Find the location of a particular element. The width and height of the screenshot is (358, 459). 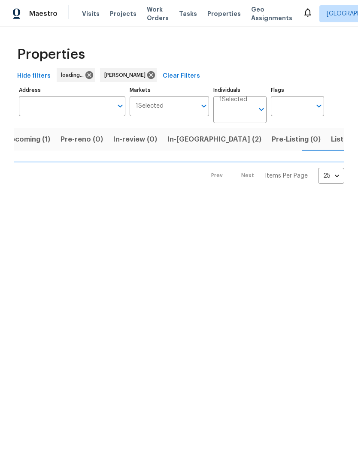

span: In-review (0) is located at coordinates (135, 139).